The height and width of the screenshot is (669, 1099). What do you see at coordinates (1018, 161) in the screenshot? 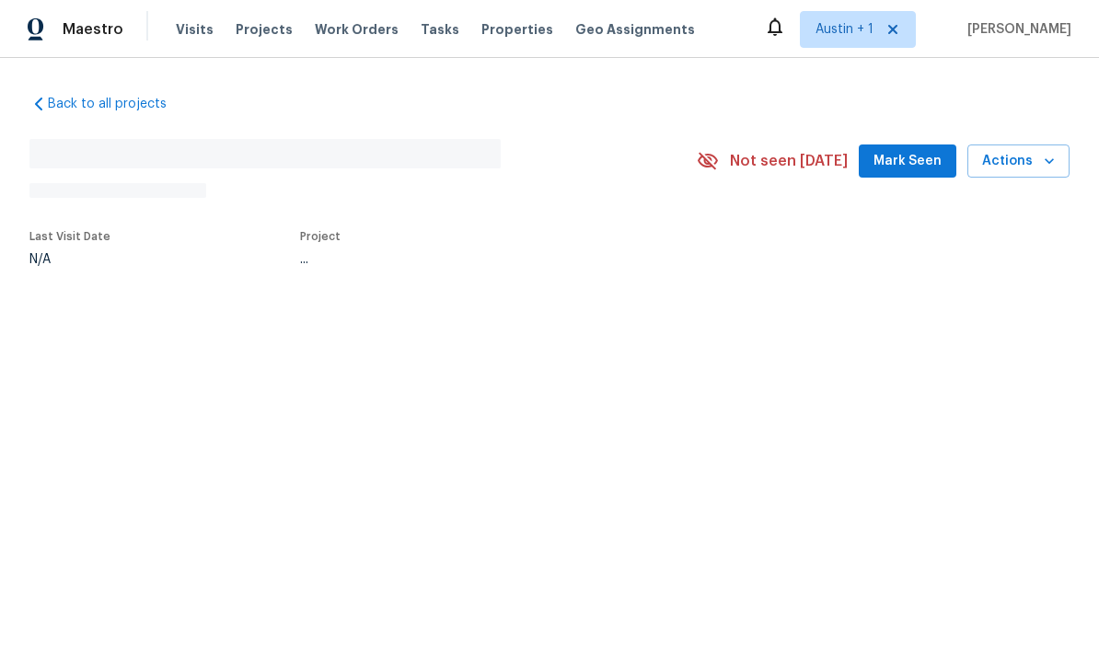
I see `span: Actions` at bounding box center [1018, 161].